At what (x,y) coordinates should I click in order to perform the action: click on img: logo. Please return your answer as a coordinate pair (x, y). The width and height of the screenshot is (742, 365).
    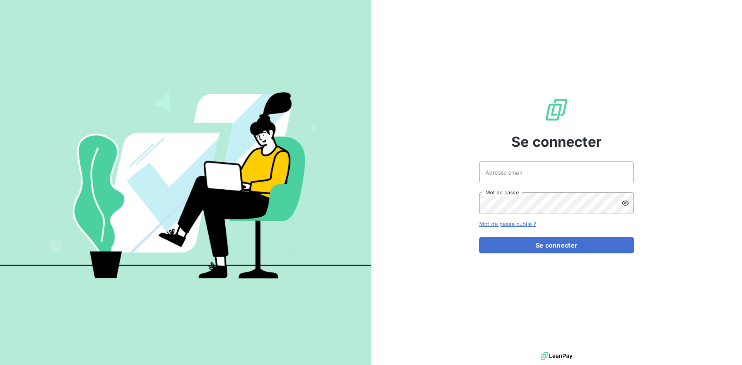
    Looking at the image, I should click on (556, 356).